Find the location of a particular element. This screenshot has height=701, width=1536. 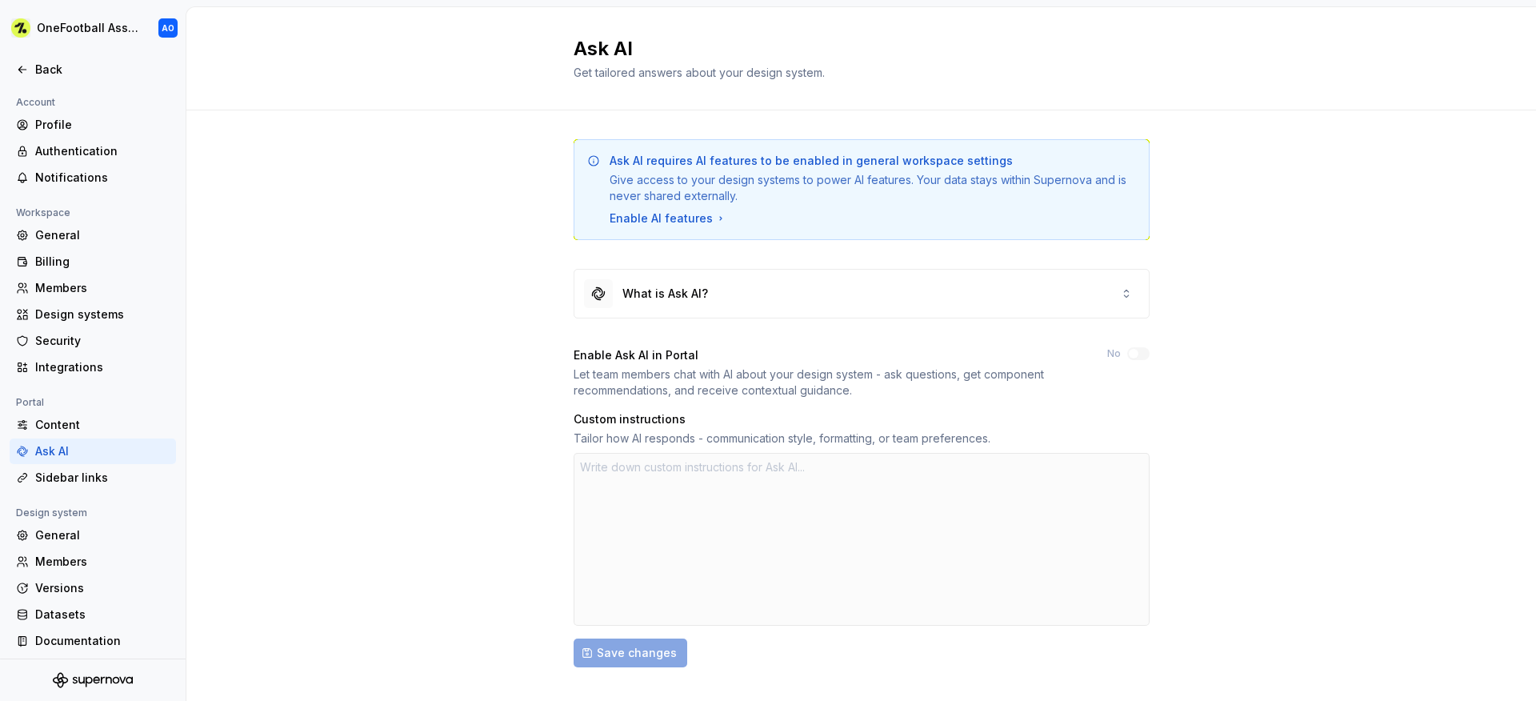

div: AO is located at coordinates (168, 28).